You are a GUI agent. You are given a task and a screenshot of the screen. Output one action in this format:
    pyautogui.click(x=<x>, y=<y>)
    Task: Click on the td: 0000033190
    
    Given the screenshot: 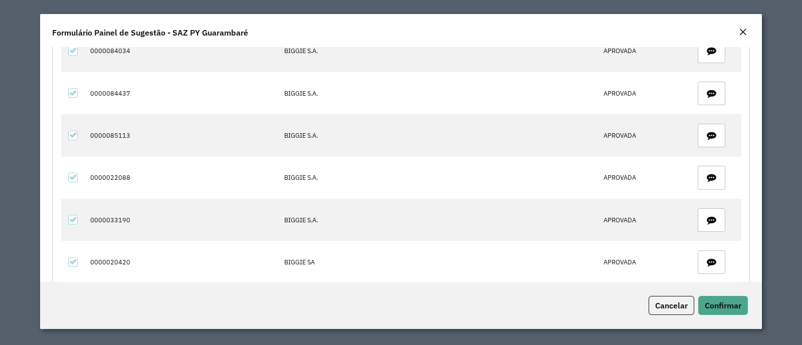 What is the action you would take?
    pyautogui.click(x=182, y=220)
    